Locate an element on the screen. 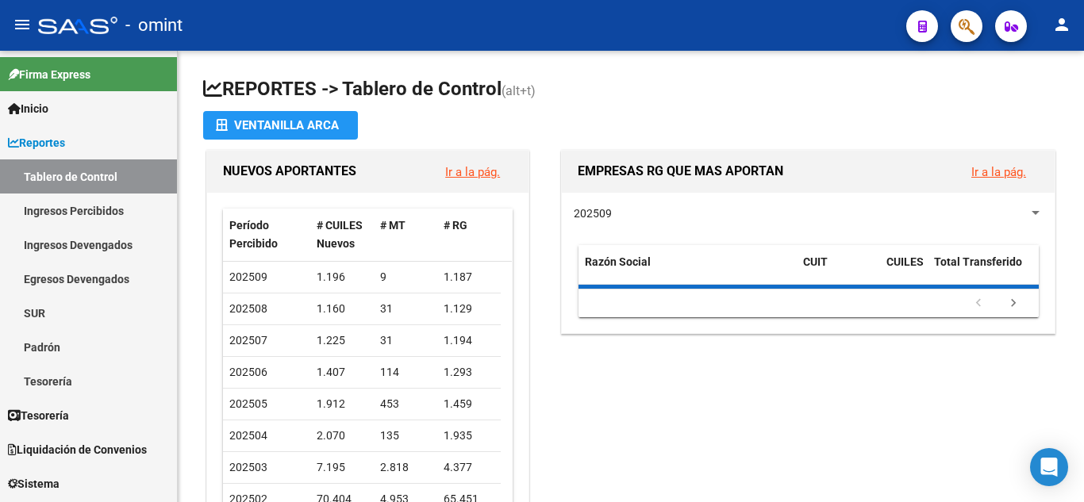 The image size is (1084, 502). datatable-header-cell: # MT is located at coordinates (406, 235).